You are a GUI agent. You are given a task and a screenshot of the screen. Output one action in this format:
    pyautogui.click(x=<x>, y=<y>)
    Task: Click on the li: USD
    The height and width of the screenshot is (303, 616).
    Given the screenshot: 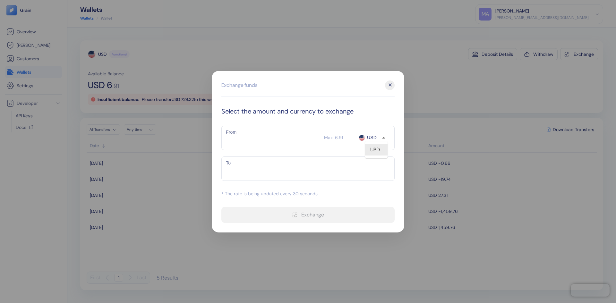 What is the action you would take?
    pyautogui.click(x=376, y=150)
    